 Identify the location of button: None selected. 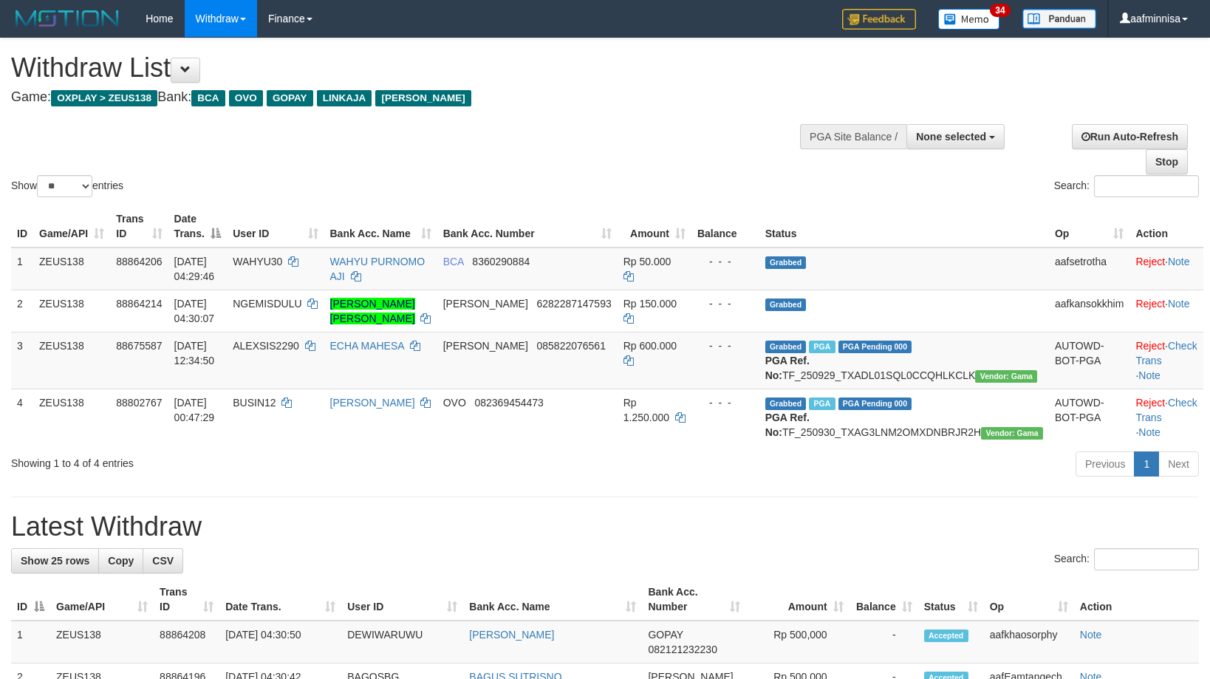
(956, 137).